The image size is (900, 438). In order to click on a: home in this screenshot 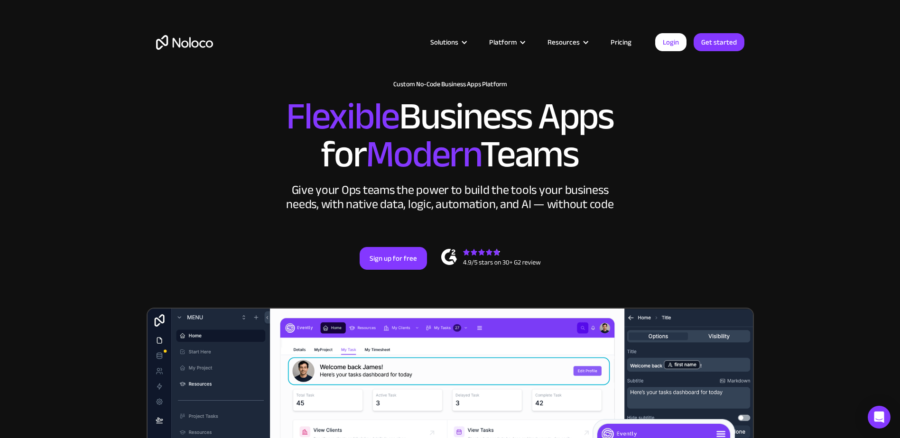, I will do `click(185, 42)`.